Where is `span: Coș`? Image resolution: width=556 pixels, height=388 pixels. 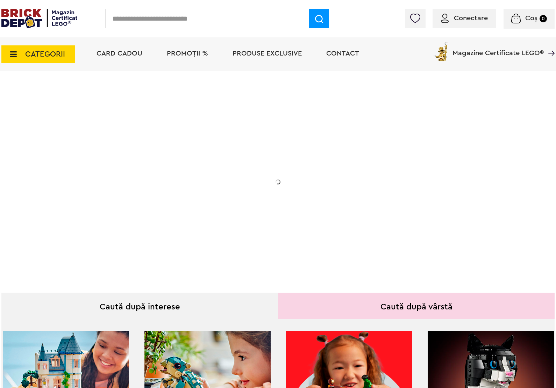
span: Coș is located at coordinates (531, 18).